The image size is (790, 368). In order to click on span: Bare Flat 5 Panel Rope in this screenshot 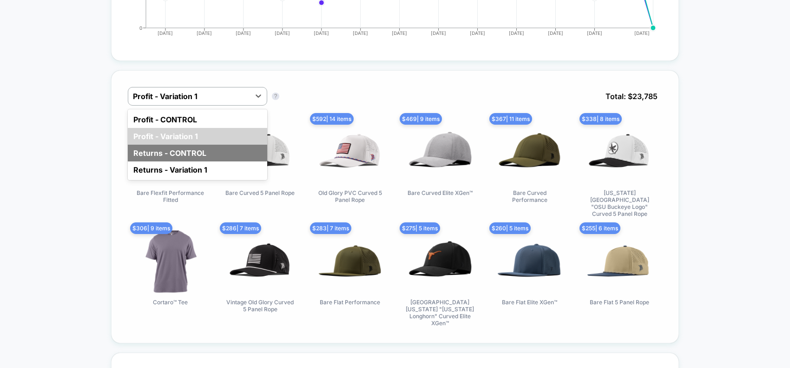, I will do `click(620, 302)`.